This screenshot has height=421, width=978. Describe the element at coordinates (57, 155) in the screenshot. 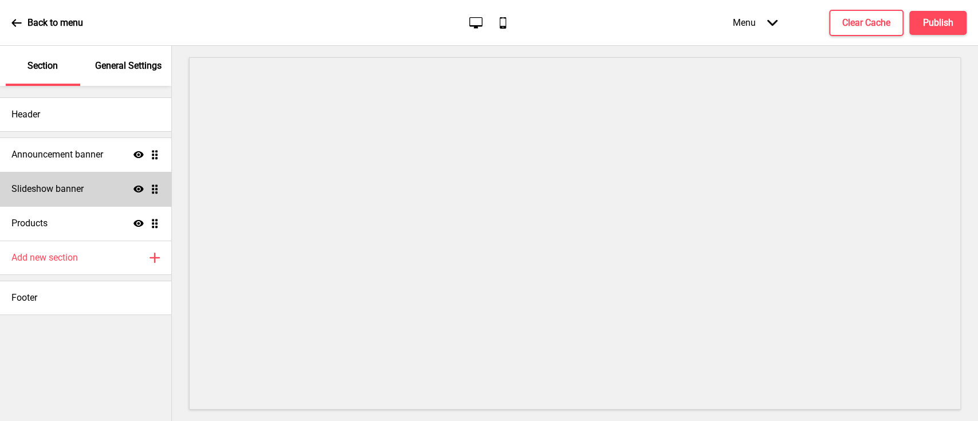

I see `h4: Announcement banner` at that location.